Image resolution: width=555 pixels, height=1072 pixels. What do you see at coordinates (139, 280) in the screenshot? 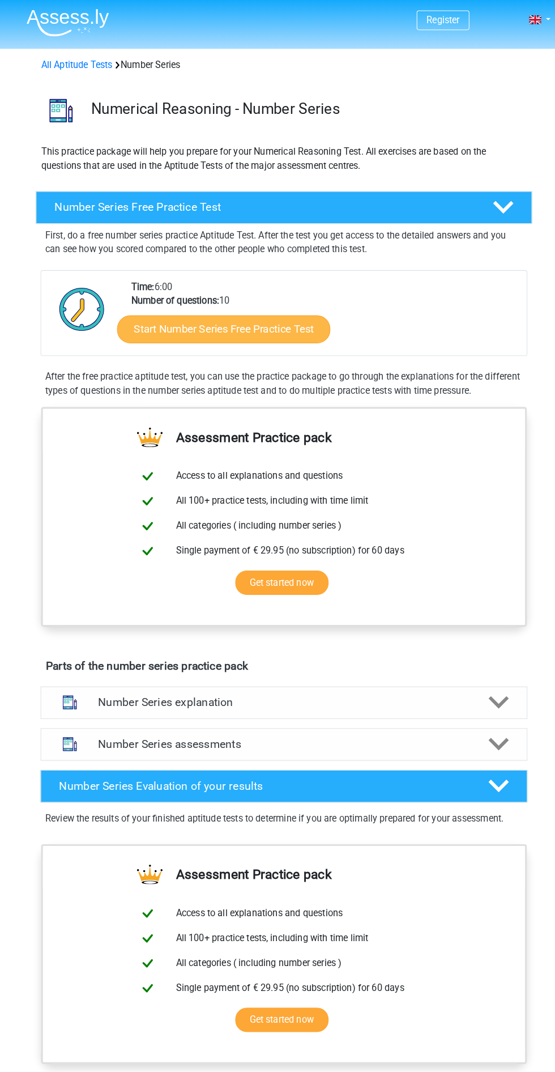
I see `b: Time:` at bounding box center [139, 280].